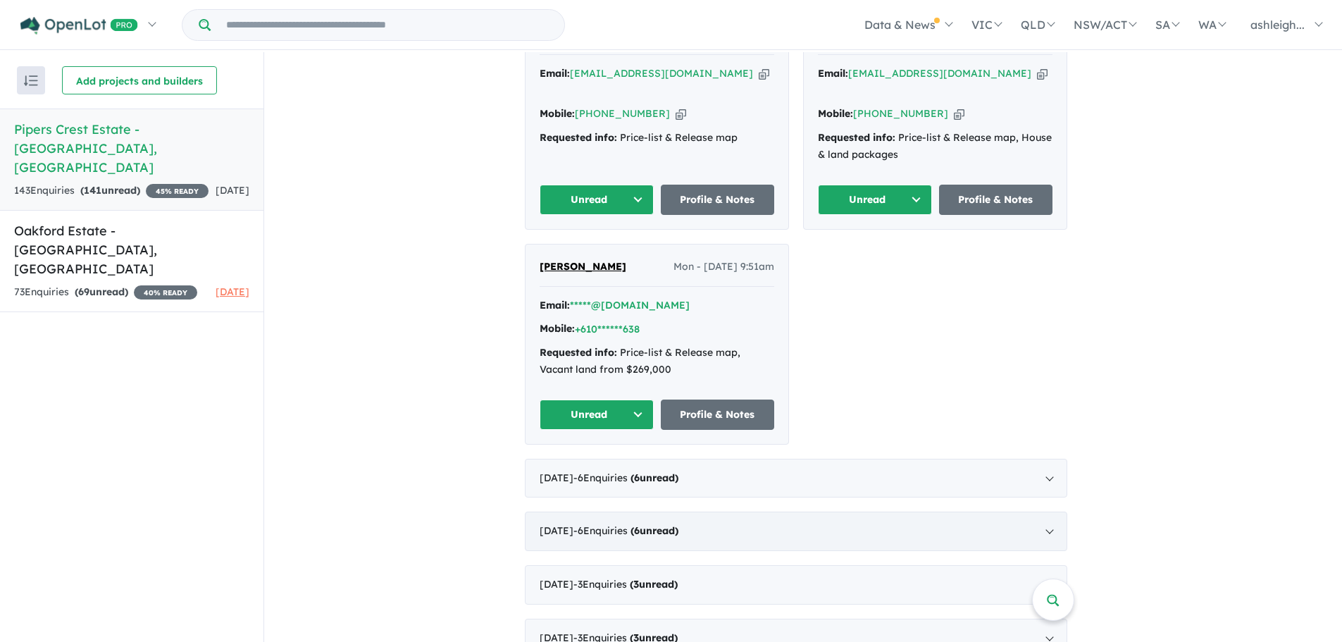  What do you see at coordinates (140, 80) in the screenshot?
I see `button: Add projects and builders` at bounding box center [140, 80].